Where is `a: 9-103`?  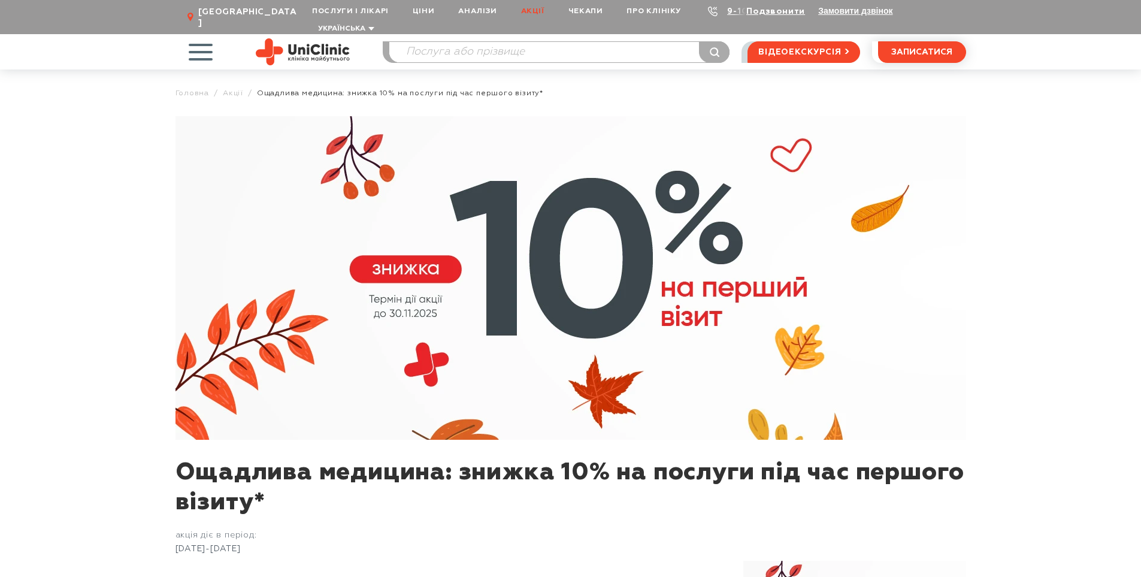 a: 9-103 is located at coordinates (740, 11).